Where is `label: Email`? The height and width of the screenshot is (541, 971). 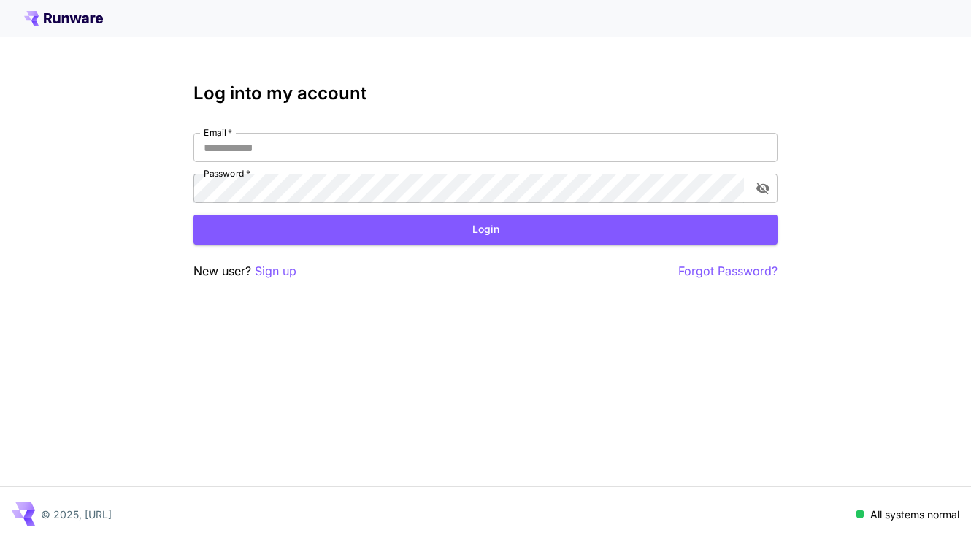
label: Email is located at coordinates (218, 132).